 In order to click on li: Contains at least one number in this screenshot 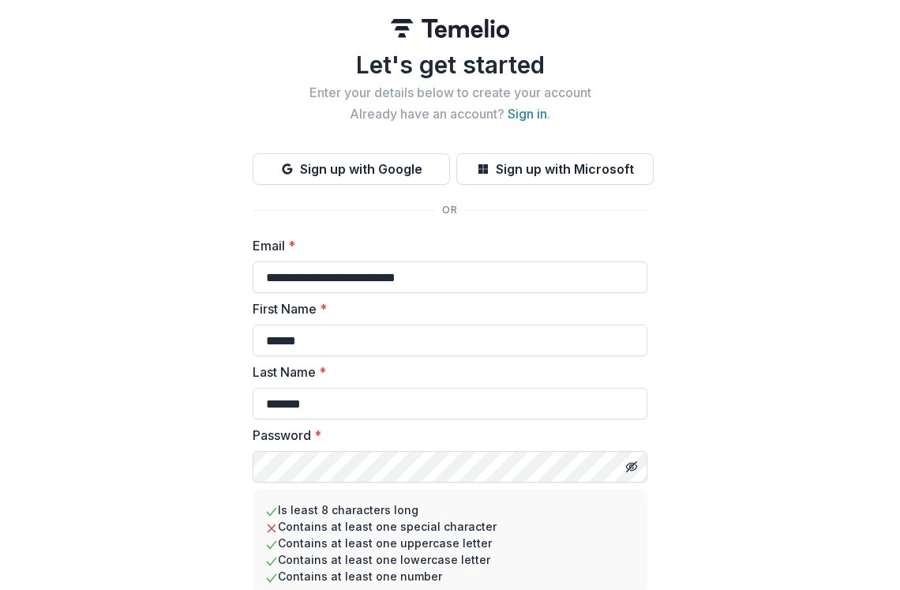, I will do `click(450, 575)`.